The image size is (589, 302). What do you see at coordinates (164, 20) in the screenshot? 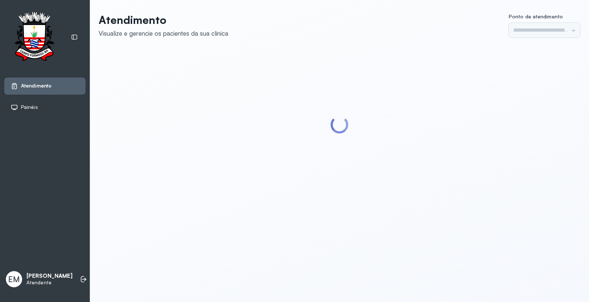
I see `p: Atendimento` at bounding box center [164, 20].